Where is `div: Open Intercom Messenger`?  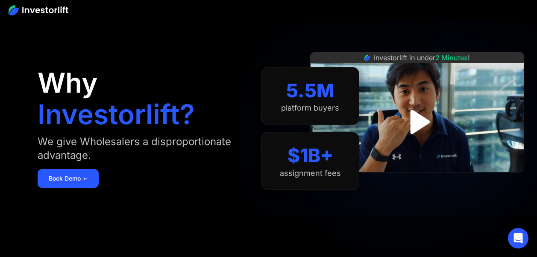 div: Open Intercom Messenger is located at coordinates (518, 238).